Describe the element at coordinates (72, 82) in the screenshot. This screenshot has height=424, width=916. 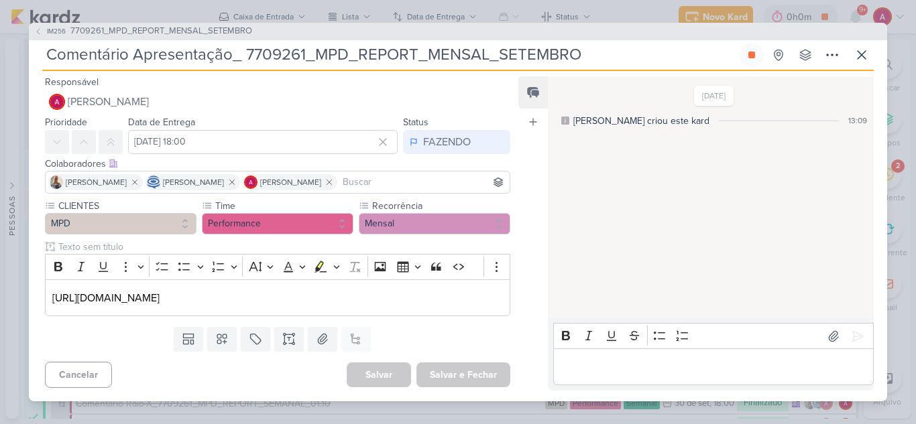
I see `label: Responsável` at that location.